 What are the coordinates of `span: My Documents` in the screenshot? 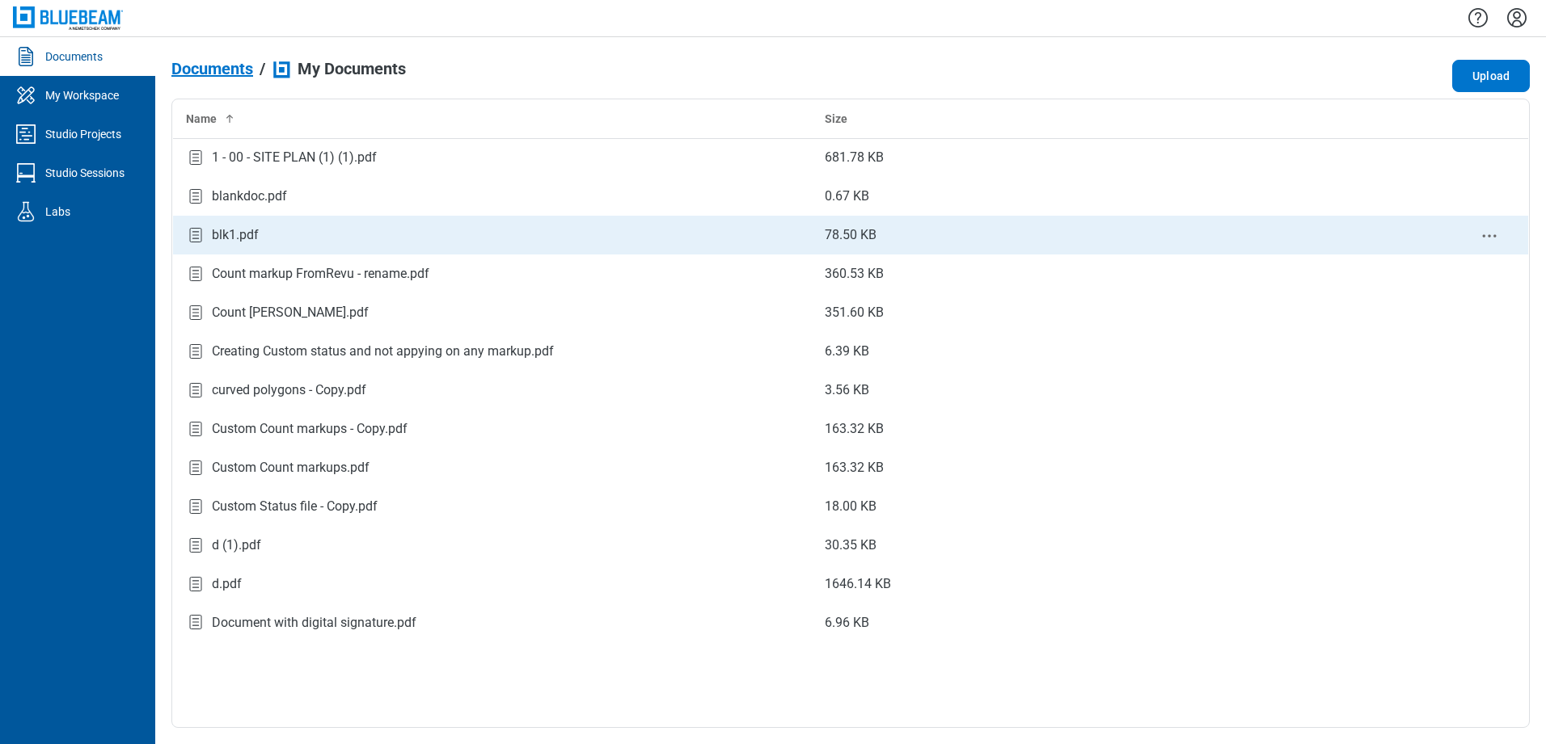 It's located at (352, 69).